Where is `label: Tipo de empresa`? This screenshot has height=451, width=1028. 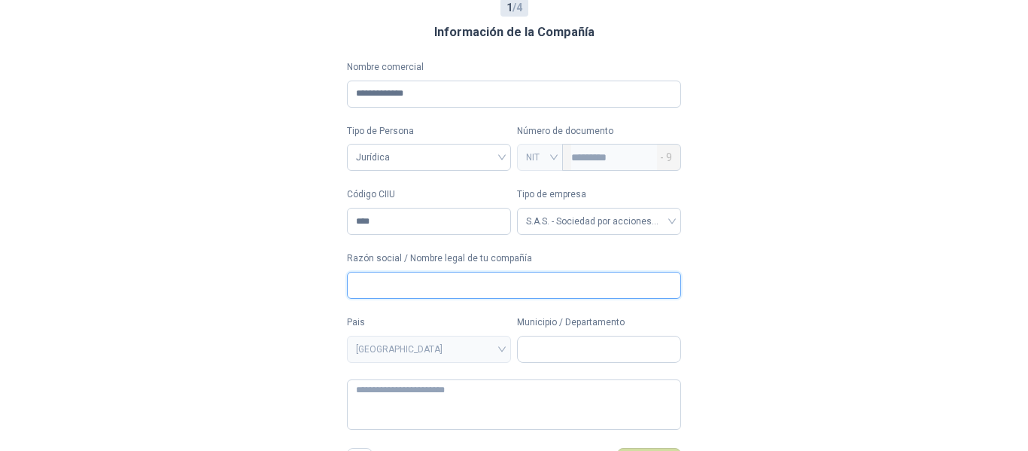
label: Tipo de empresa is located at coordinates (599, 194).